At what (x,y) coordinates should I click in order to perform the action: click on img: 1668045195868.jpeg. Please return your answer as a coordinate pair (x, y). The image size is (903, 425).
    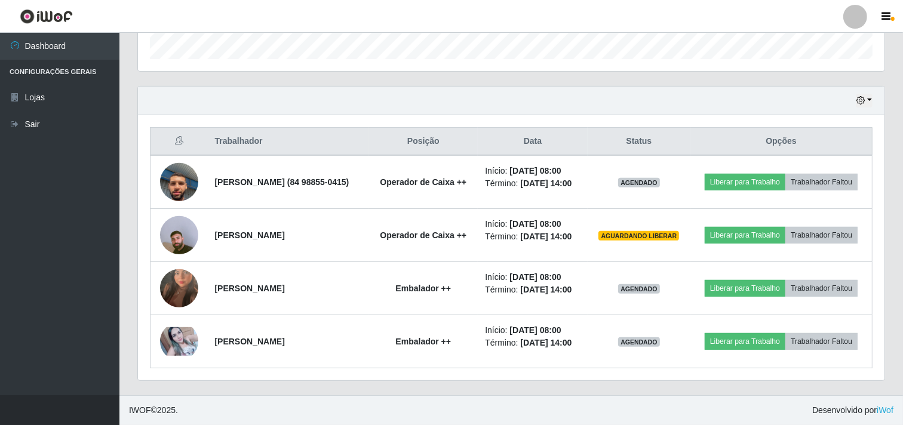
    Looking at the image, I should click on (179, 341).